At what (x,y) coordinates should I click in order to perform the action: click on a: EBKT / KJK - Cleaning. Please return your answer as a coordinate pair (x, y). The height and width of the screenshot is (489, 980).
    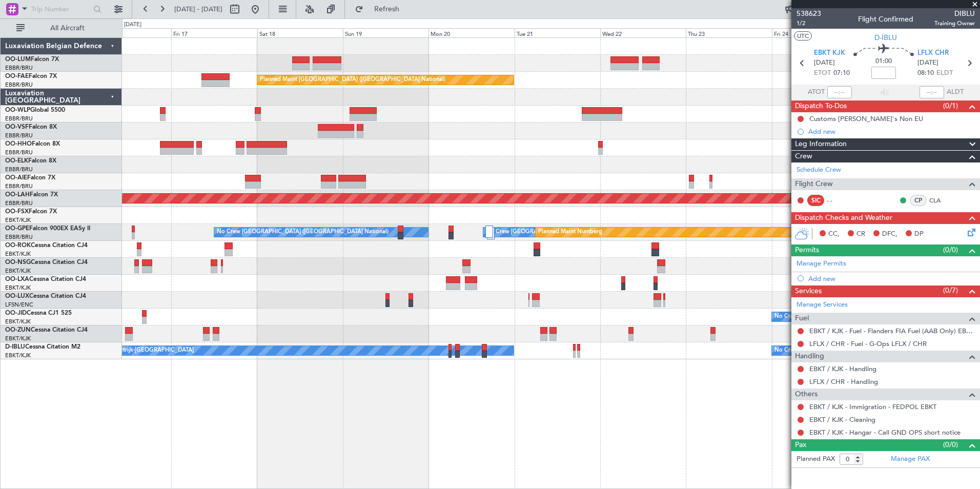
    Looking at the image, I should click on (842, 419).